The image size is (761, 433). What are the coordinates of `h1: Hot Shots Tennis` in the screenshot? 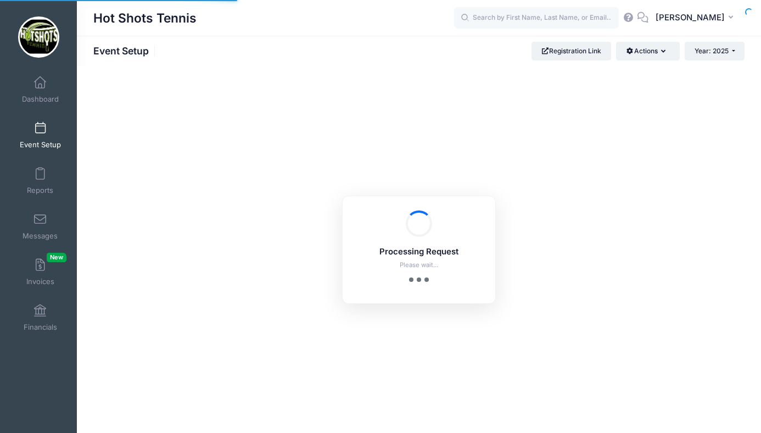 It's located at (145, 18).